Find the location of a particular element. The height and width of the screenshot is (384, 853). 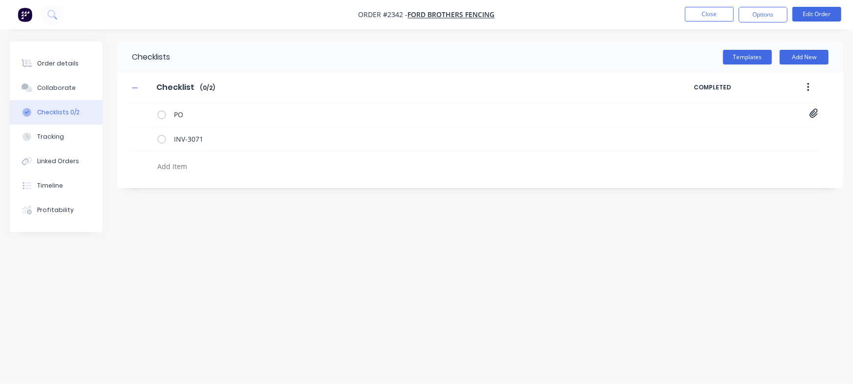

textarea: PO is located at coordinates (410, 114).